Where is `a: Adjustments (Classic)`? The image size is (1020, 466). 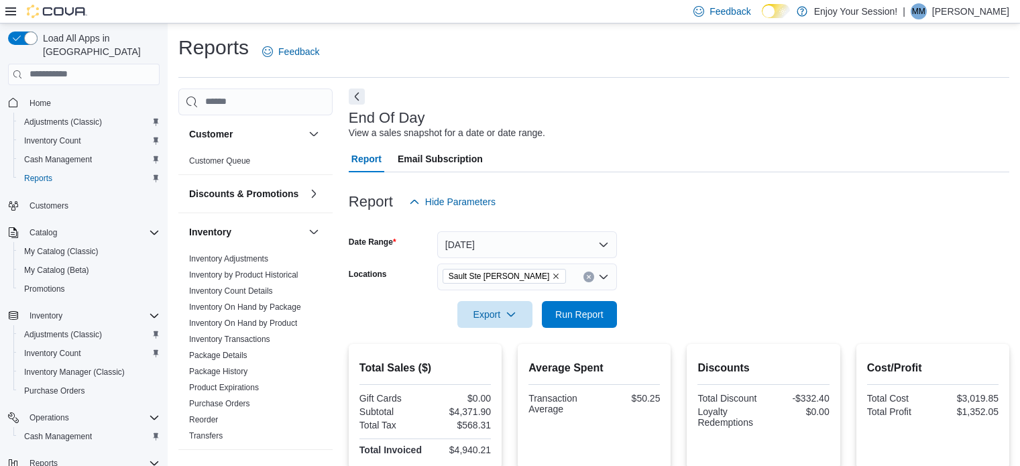 a: Adjustments (Classic) is located at coordinates (63, 122).